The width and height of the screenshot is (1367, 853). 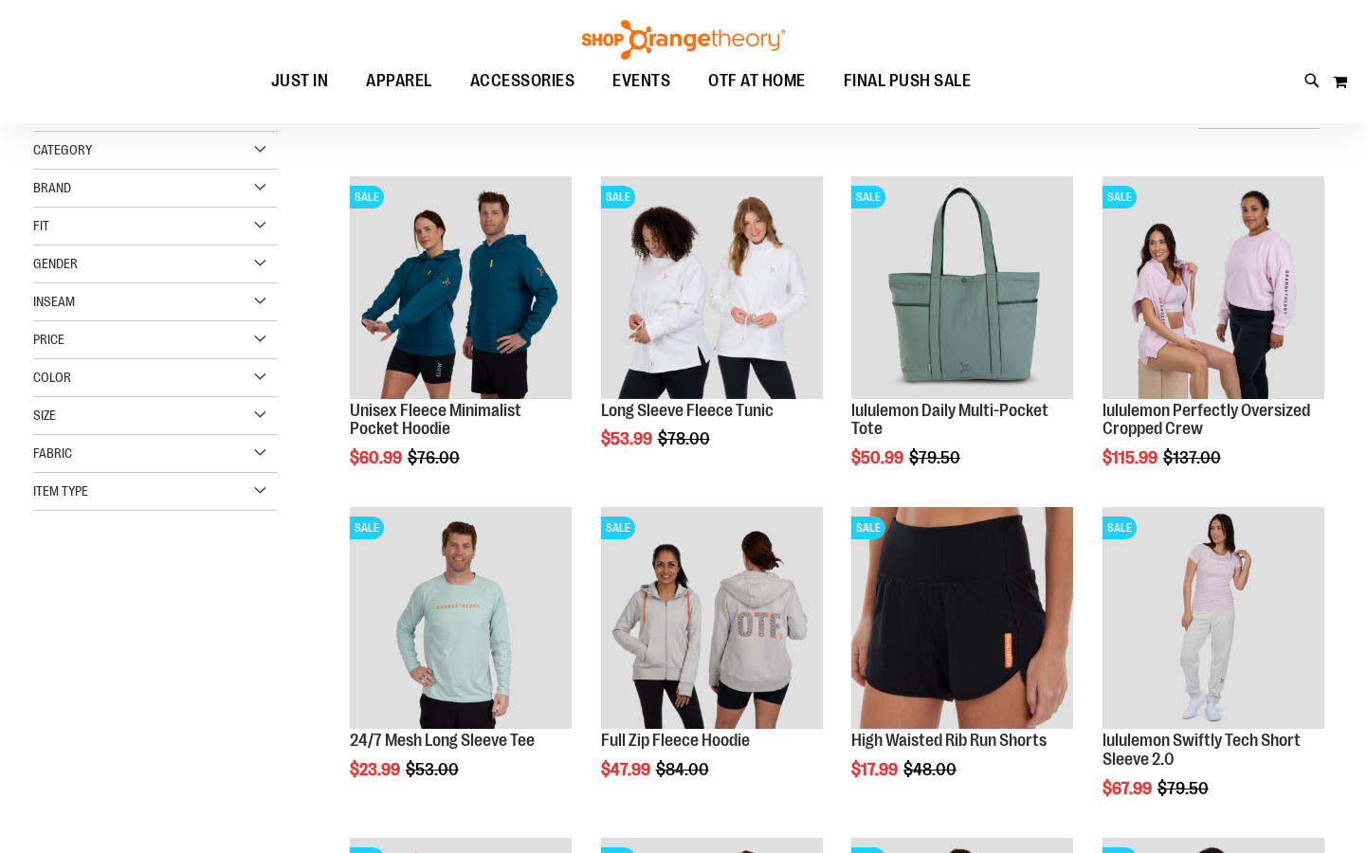 I want to click on span: Inseam, so click(x=54, y=301).